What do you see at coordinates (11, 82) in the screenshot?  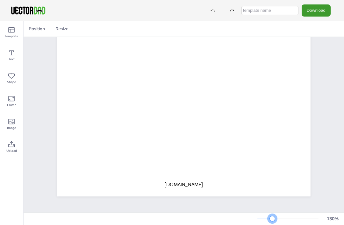 I see `span: Shape` at bounding box center [11, 82].